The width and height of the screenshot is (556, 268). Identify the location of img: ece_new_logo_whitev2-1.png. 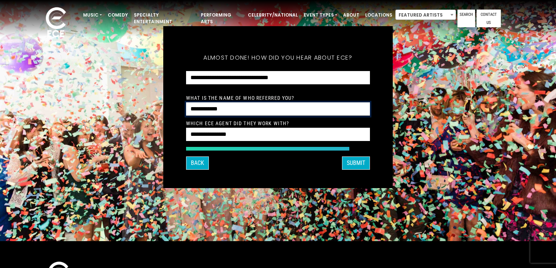
(56, 23).